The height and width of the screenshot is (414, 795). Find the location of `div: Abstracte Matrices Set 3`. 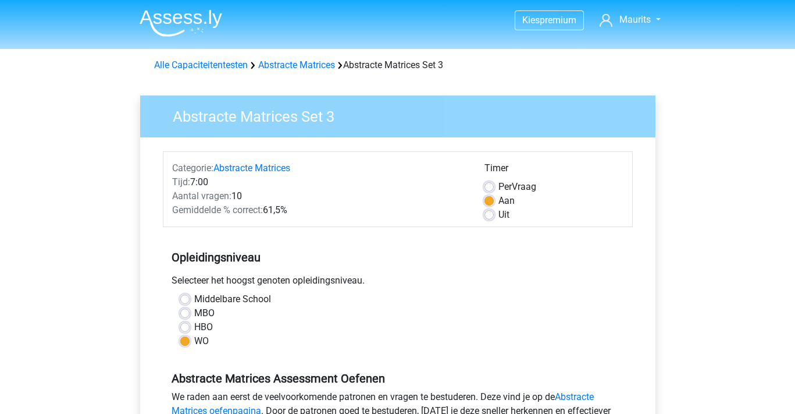

div: Abstracte Matrices Set 3 is located at coordinates (398, 65).